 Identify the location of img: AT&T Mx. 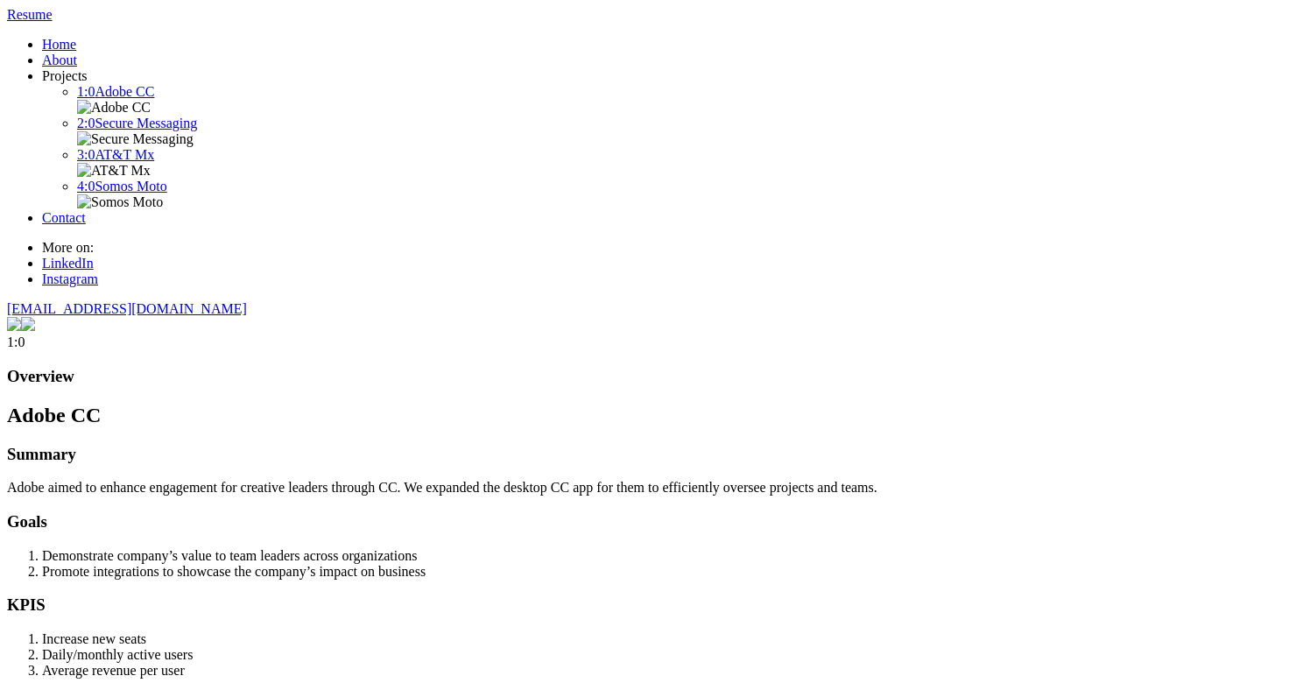
(114, 171).